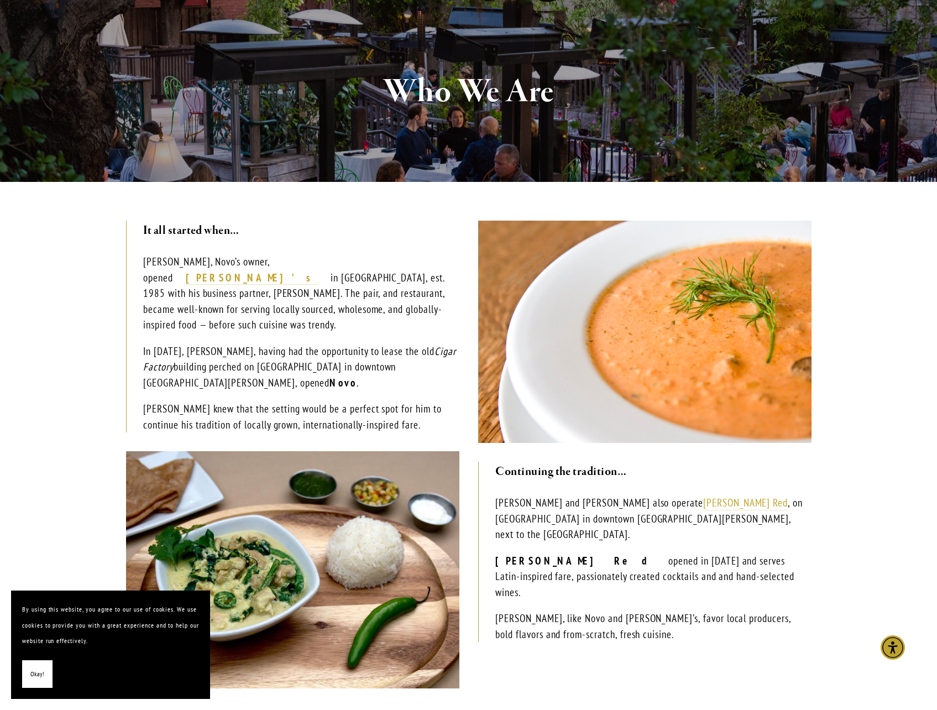 This screenshot has height=710, width=937. I want to click on div: Accessibility Menu, so click(893, 648).